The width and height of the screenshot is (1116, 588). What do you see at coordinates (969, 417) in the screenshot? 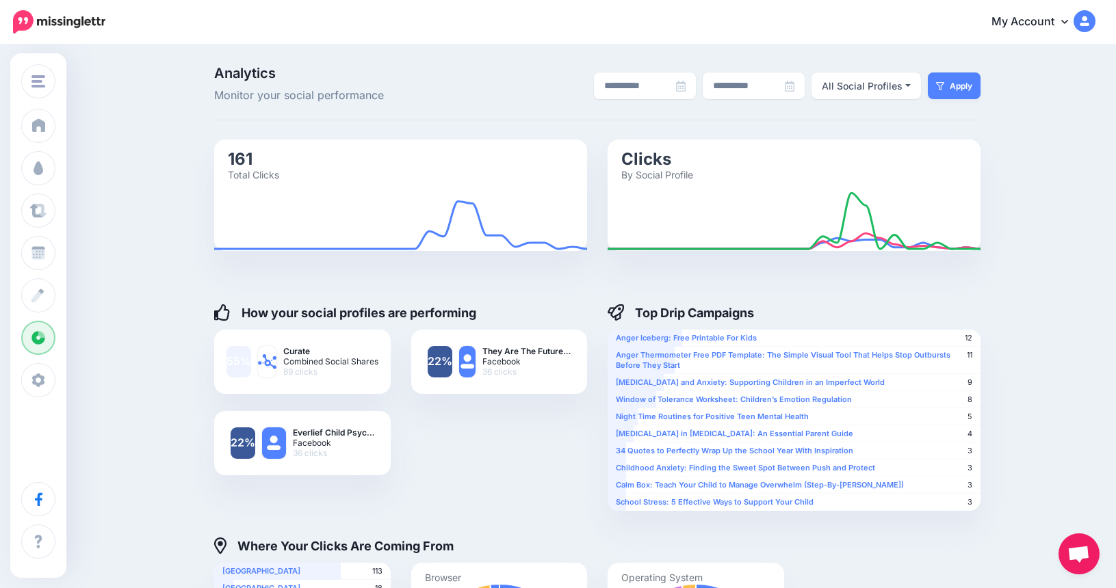
I see `span: 5` at bounding box center [969, 417].